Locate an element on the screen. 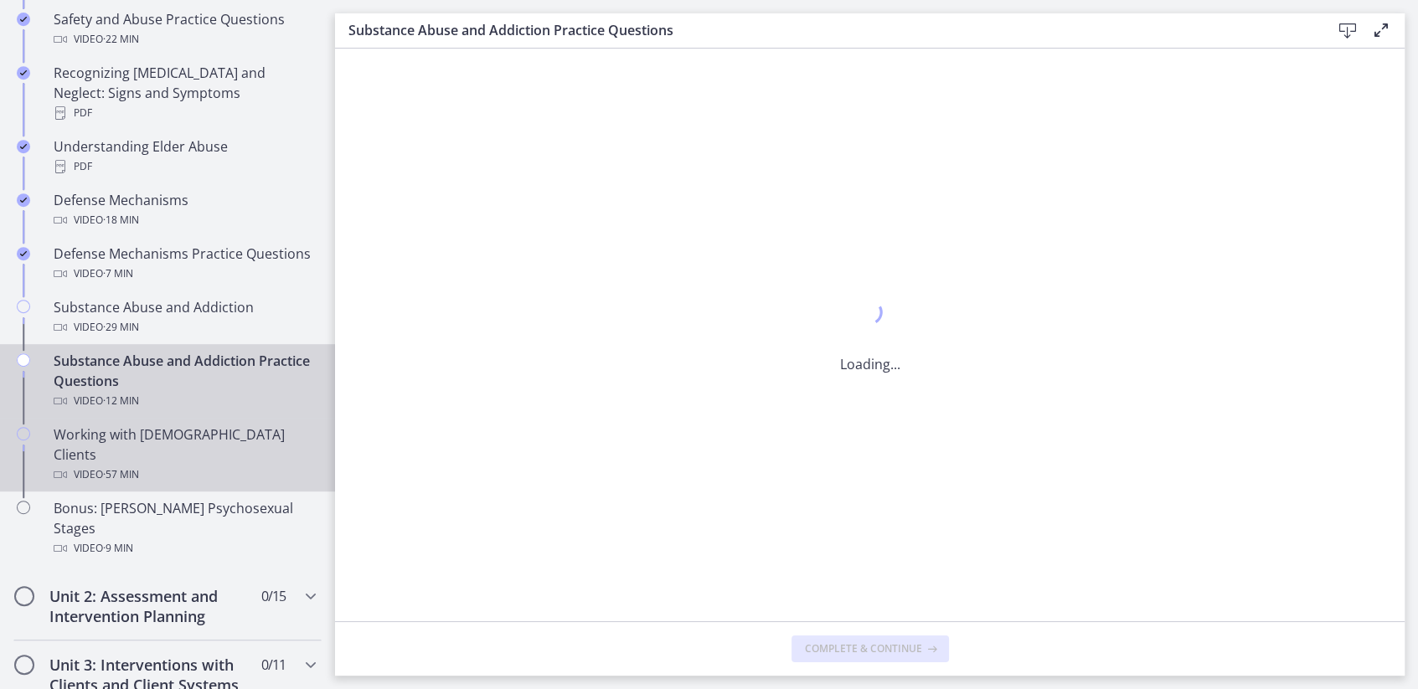  span: · 7 min is located at coordinates (118, 274).